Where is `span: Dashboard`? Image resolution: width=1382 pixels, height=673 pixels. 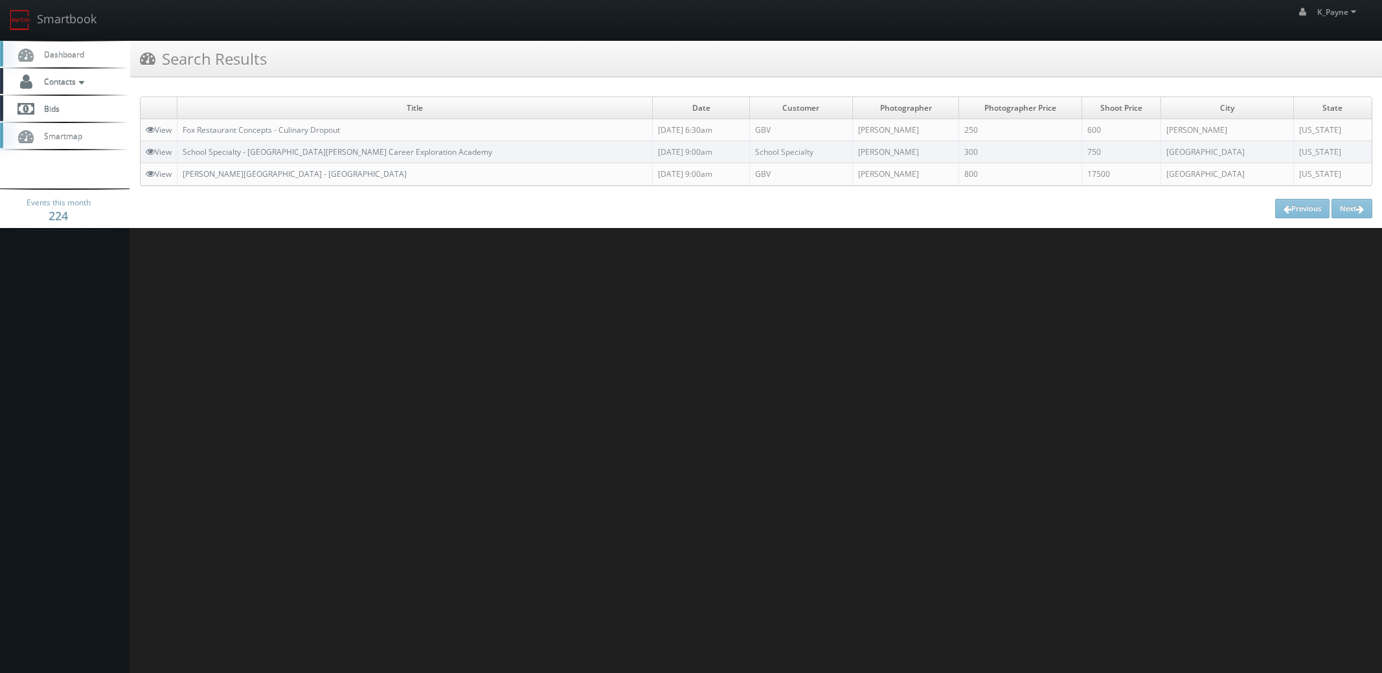
span: Dashboard is located at coordinates (61, 54).